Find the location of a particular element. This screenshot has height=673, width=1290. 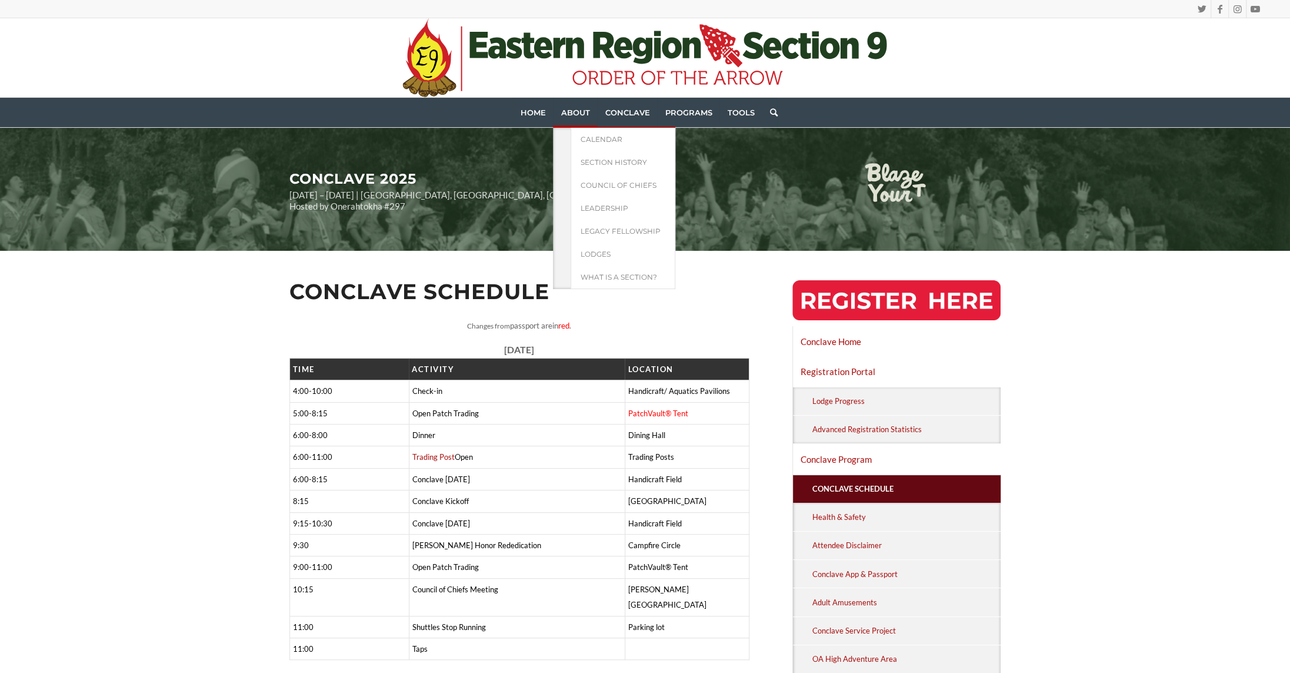

a: Calendar is located at coordinates (623, 139).